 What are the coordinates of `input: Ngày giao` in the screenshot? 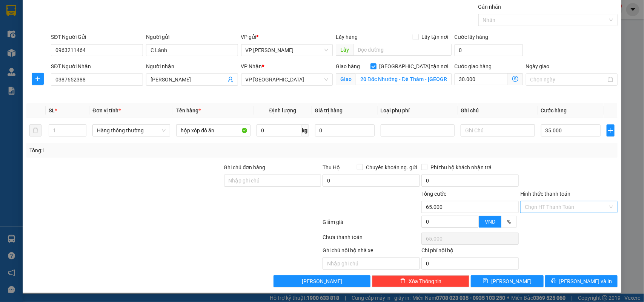 It's located at (569, 80).